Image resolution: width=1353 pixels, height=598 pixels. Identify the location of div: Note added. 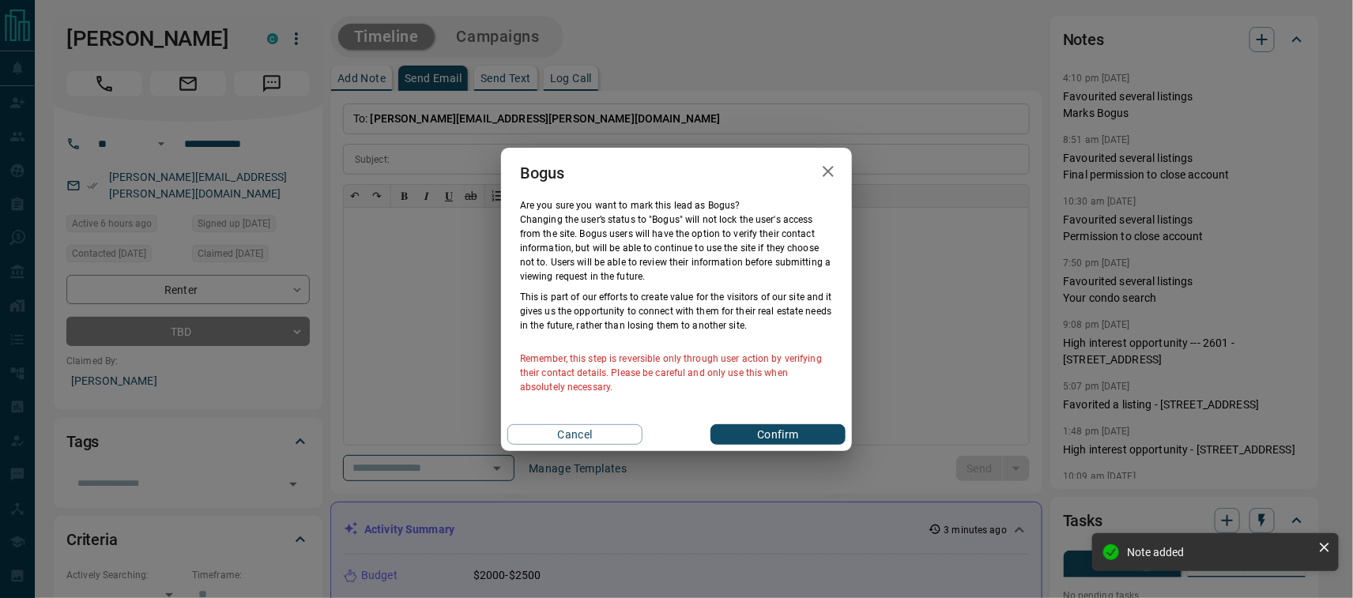
(1219, 552).